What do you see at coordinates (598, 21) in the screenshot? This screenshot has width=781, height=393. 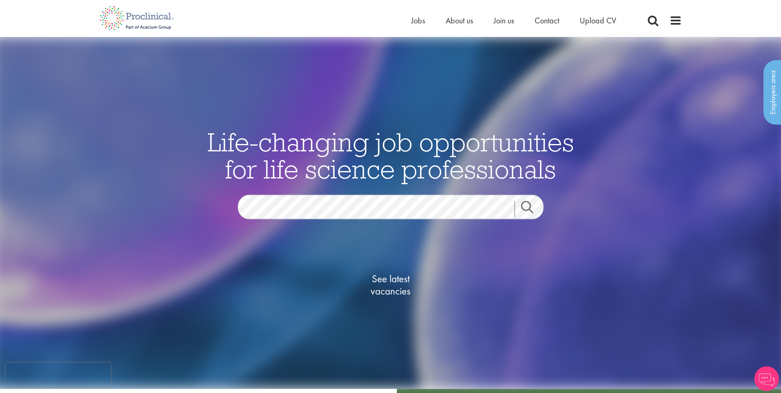 I see `a: Upload CV` at bounding box center [598, 21].